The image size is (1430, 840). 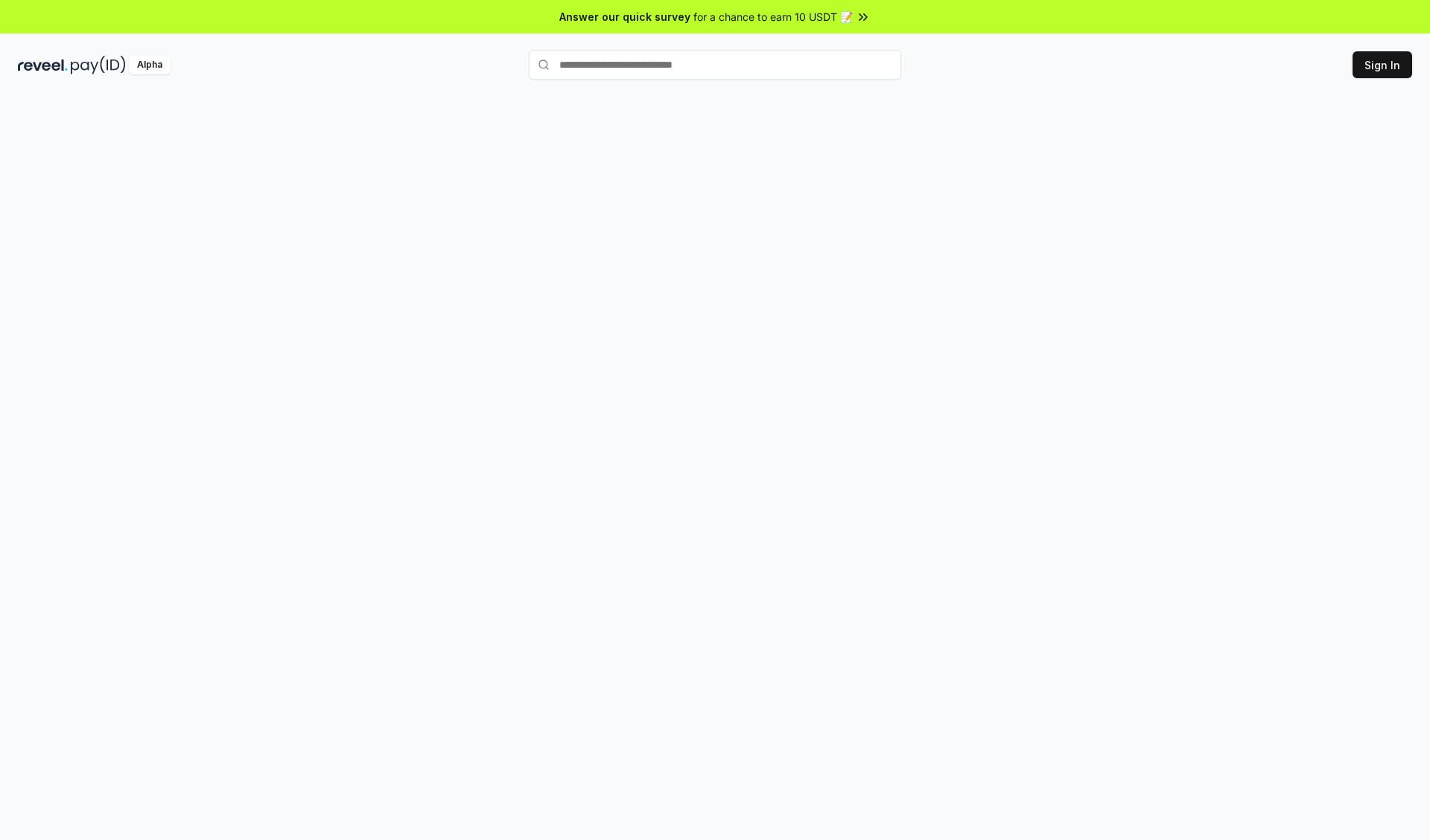 I want to click on img: reveel_dark, so click(x=42, y=65).